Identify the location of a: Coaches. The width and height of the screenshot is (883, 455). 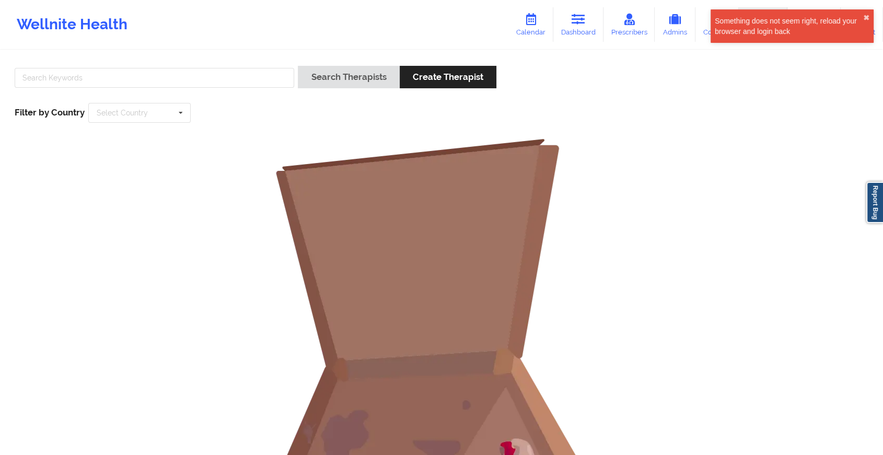
(717, 25).